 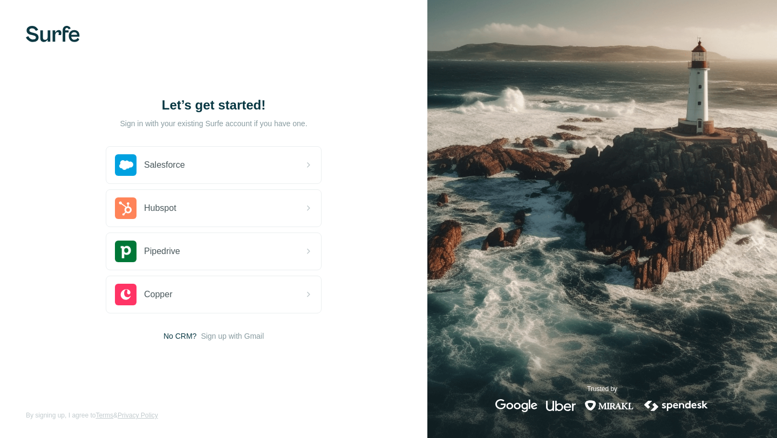 I want to click on a: Privacy Policy, so click(x=138, y=415).